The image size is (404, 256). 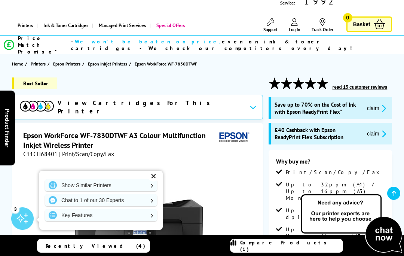 I want to click on span: Compare Products (1), so click(x=292, y=246).